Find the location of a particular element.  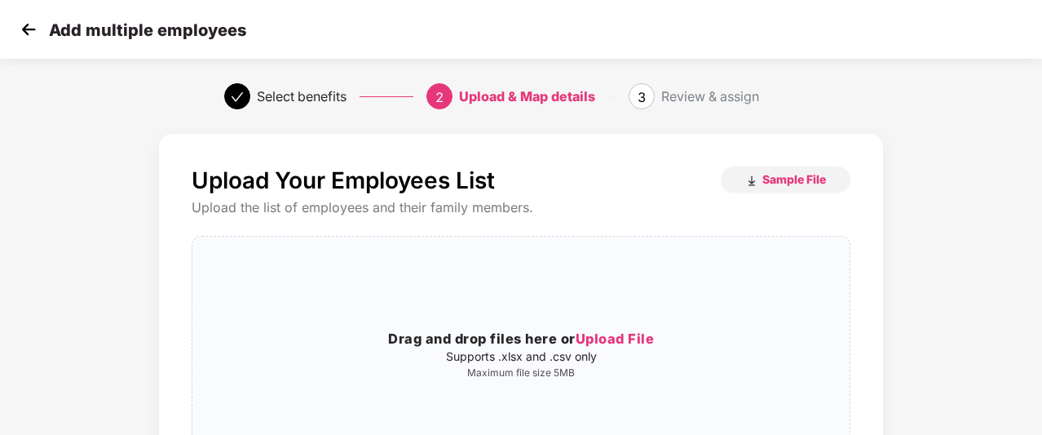

div: Review & assign is located at coordinates (710, 96).